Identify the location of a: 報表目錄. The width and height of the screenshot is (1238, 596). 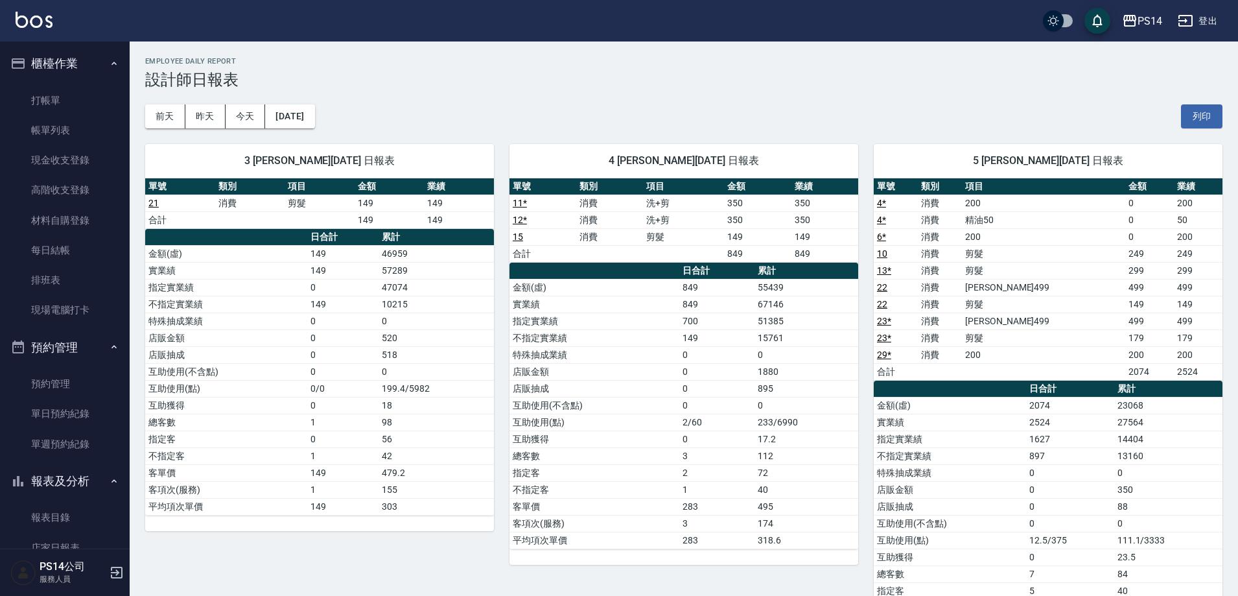
(65, 517).